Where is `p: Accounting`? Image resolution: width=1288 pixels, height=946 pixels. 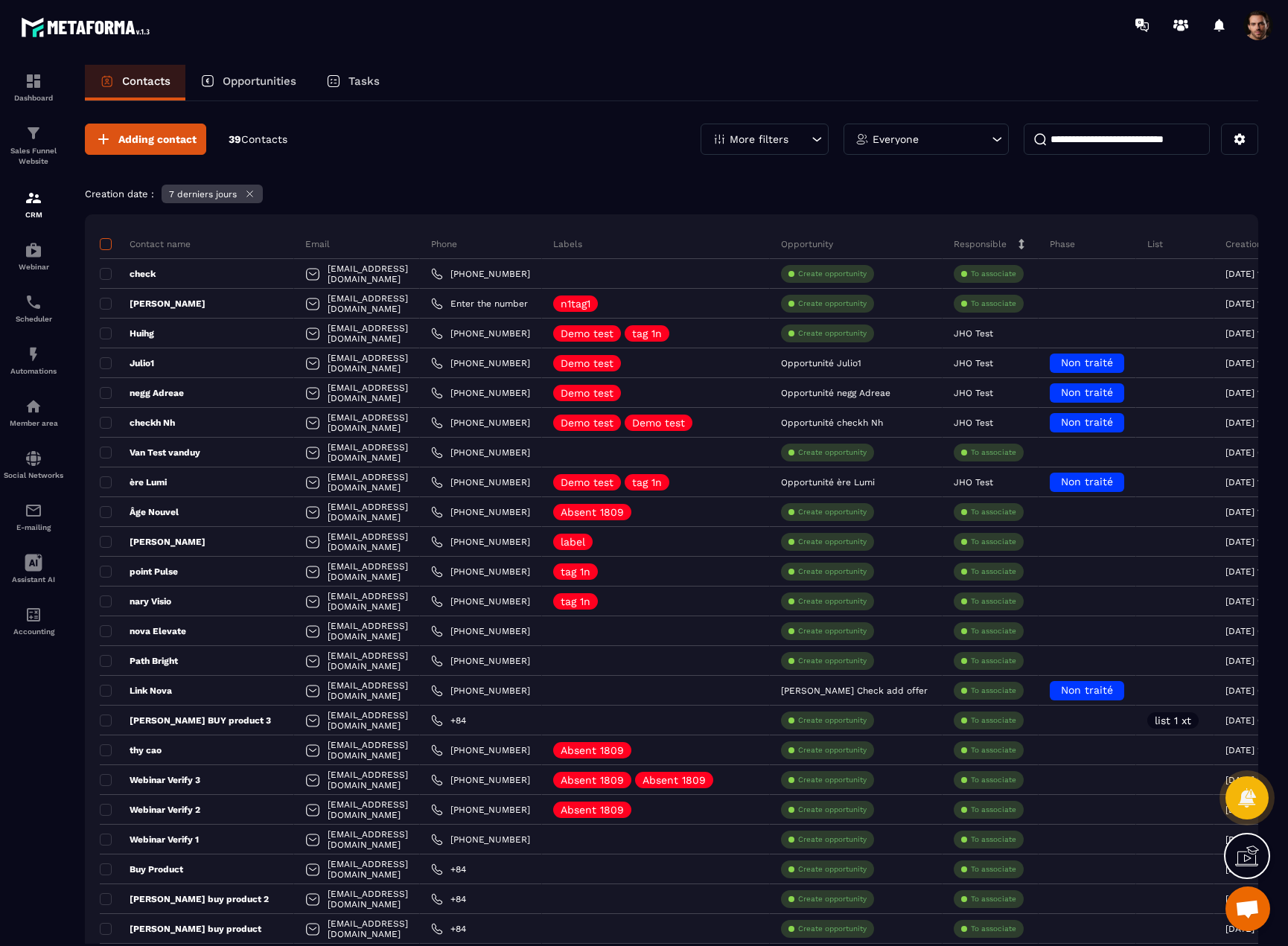 p: Accounting is located at coordinates (33, 631).